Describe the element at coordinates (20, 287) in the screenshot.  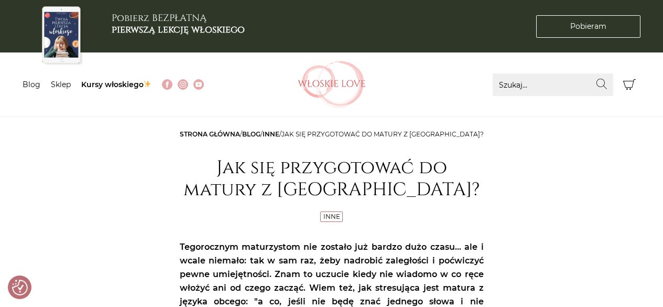
I see `button: Preferencje co do zgód` at that location.